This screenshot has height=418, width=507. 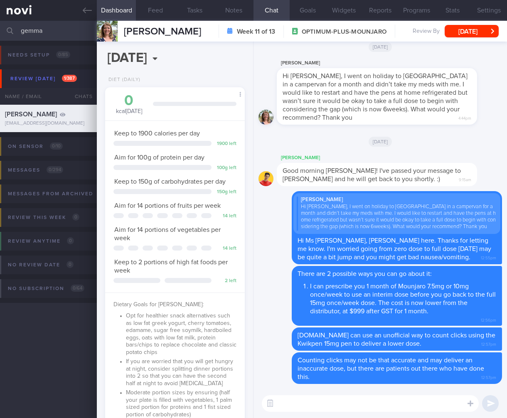 I want to click on span: 1 / 387, so click(x=69, y=78).